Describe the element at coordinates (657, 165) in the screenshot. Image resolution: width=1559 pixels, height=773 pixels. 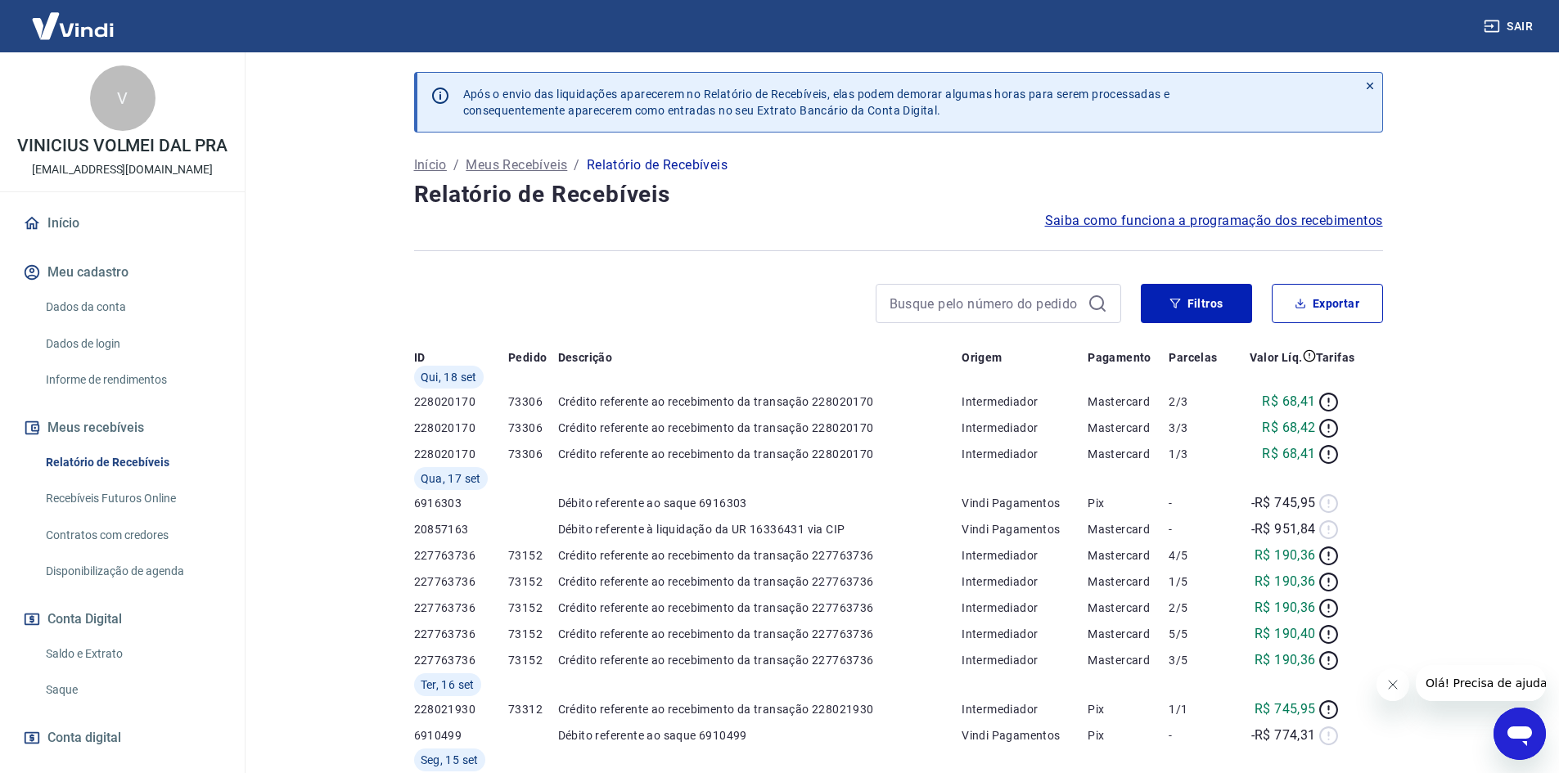
I see `p: Relatório de Recebíveis` at that location.